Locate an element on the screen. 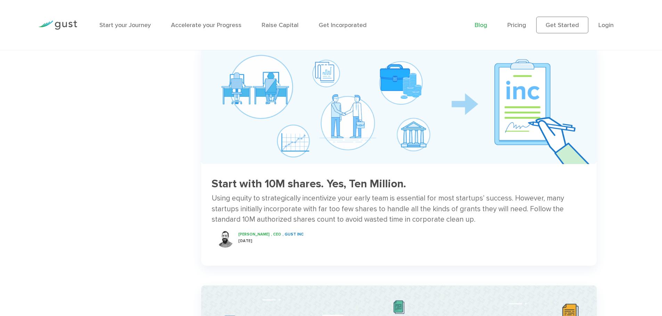 Image resolution: width=662 pixels, height=316 pixels. span: , CEO is located at coordinates (276, 234).